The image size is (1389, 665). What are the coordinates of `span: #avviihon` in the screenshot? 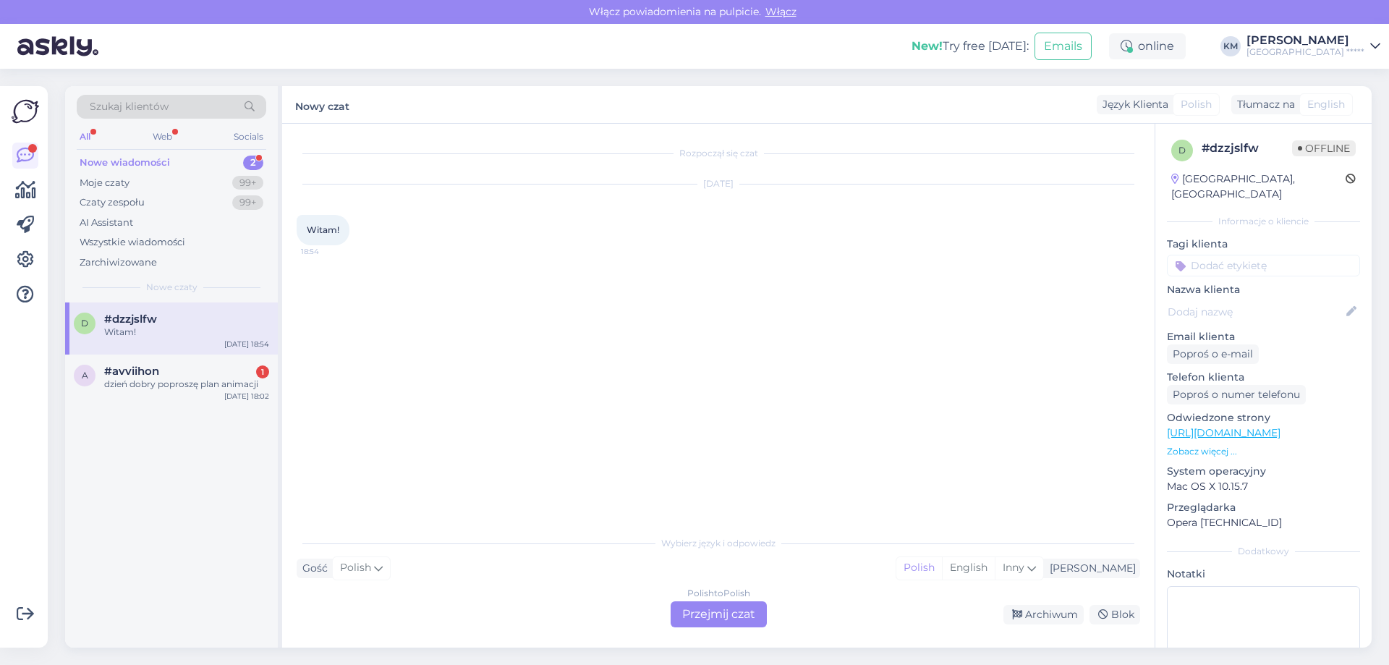 It's located at (132, 371).